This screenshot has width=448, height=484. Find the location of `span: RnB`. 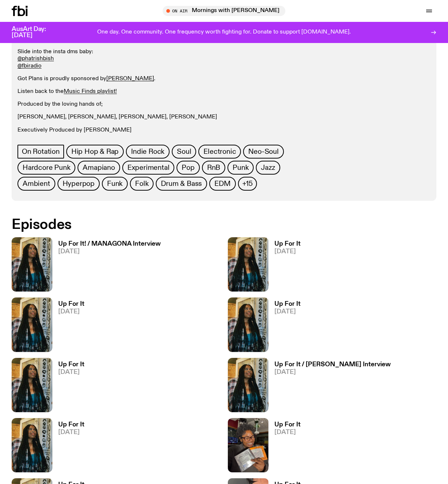

span: RnB is located at coordinates (214, 167).